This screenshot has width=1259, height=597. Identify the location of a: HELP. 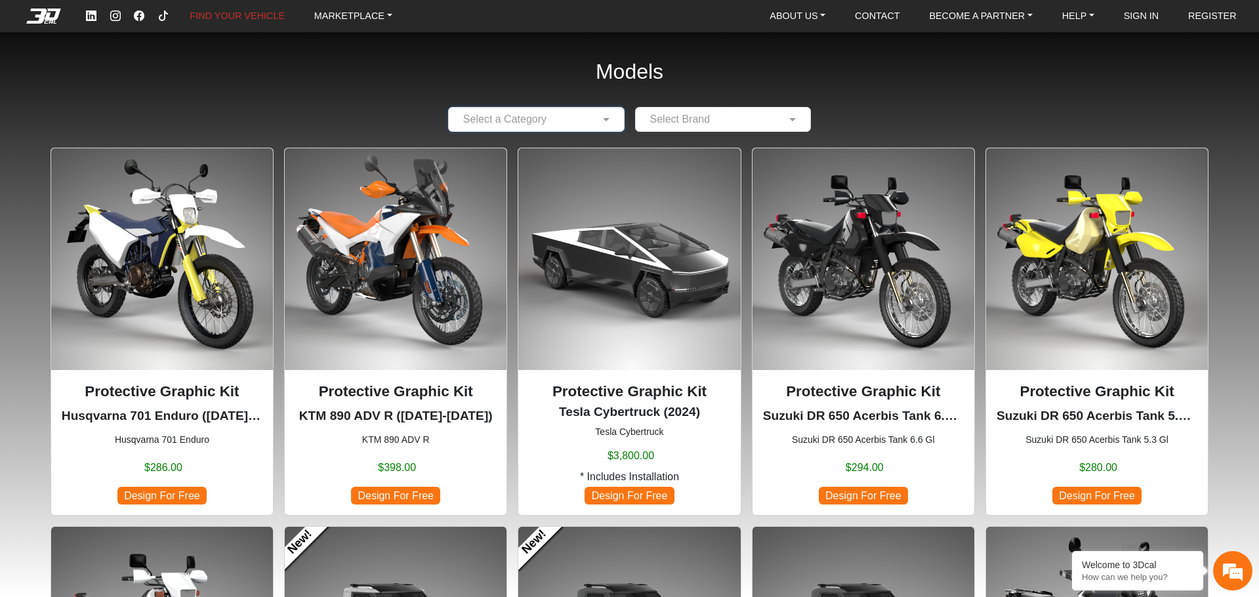
(1078, 16).